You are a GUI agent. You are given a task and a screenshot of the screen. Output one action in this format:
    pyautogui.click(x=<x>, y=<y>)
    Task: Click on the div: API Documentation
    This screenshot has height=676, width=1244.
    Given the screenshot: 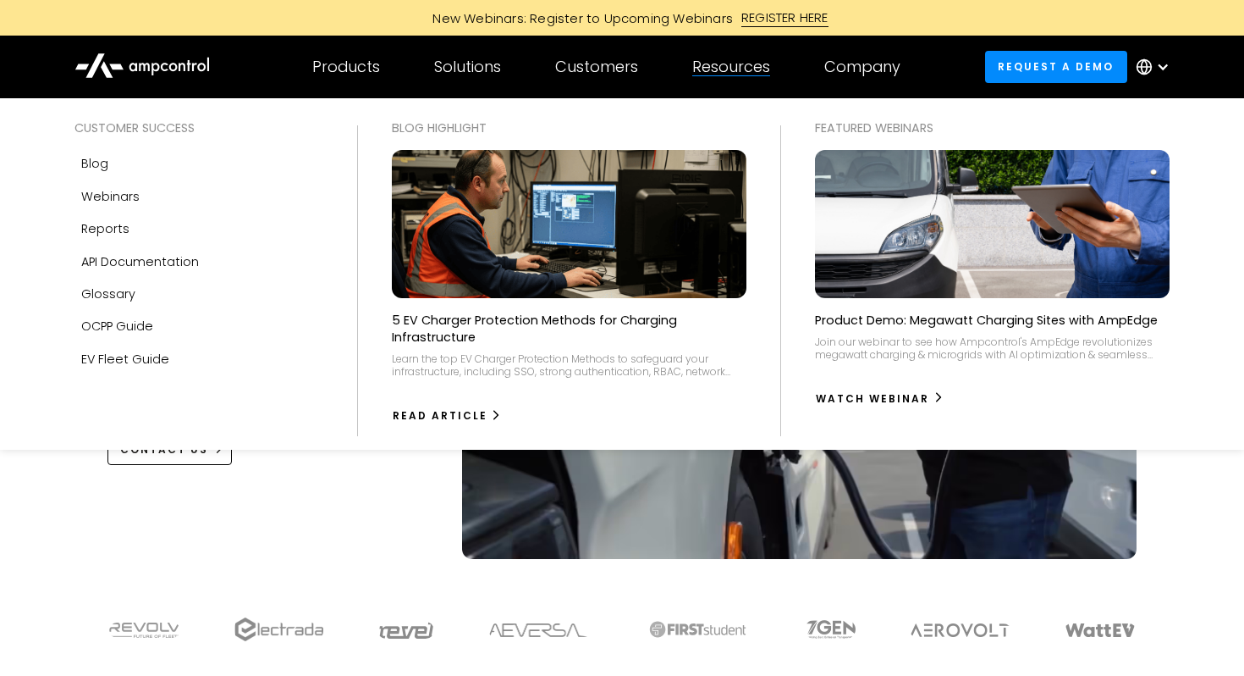 What is the action you would take?
    pyautogui.click(x=140, y=262)
    